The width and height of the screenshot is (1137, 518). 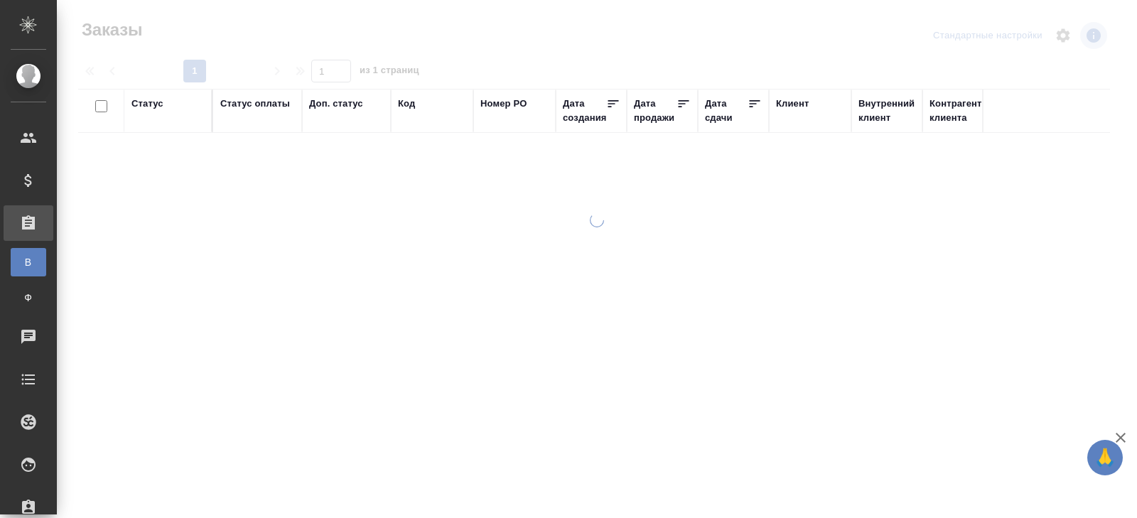 I want to click on span: Ф, so click(x=28, y=298).